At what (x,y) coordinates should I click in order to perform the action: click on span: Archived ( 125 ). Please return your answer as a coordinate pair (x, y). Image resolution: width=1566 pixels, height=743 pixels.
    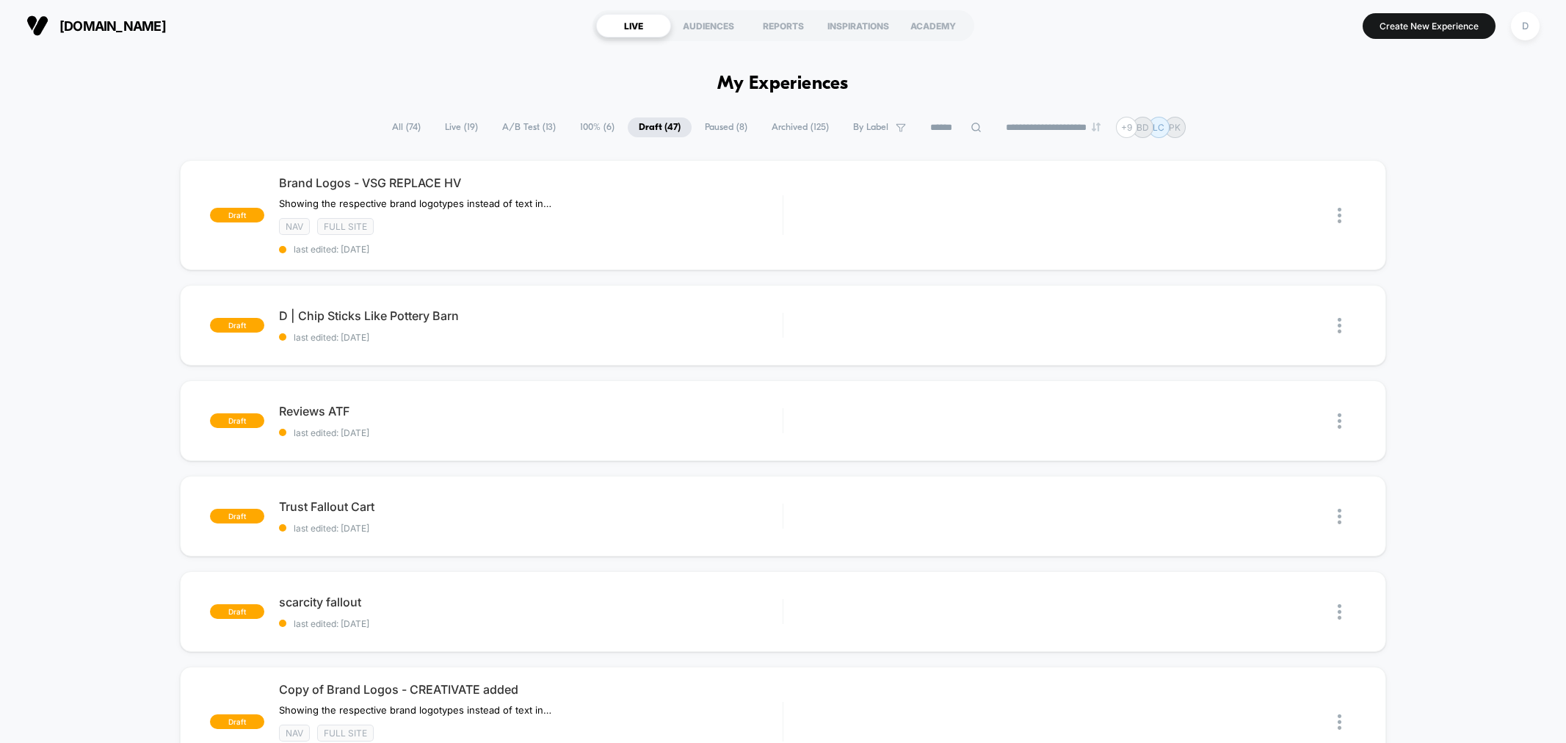
    Looking at the image, I should click on (800, 127).